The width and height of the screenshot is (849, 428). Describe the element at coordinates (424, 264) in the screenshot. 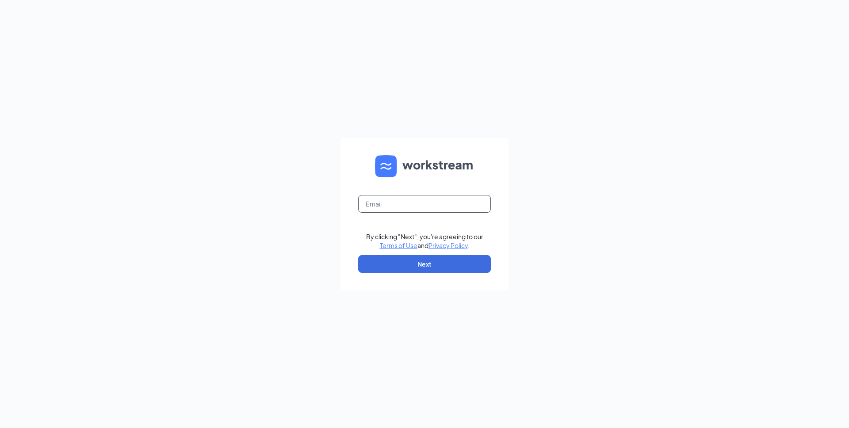

I see `button: Next` at that location.